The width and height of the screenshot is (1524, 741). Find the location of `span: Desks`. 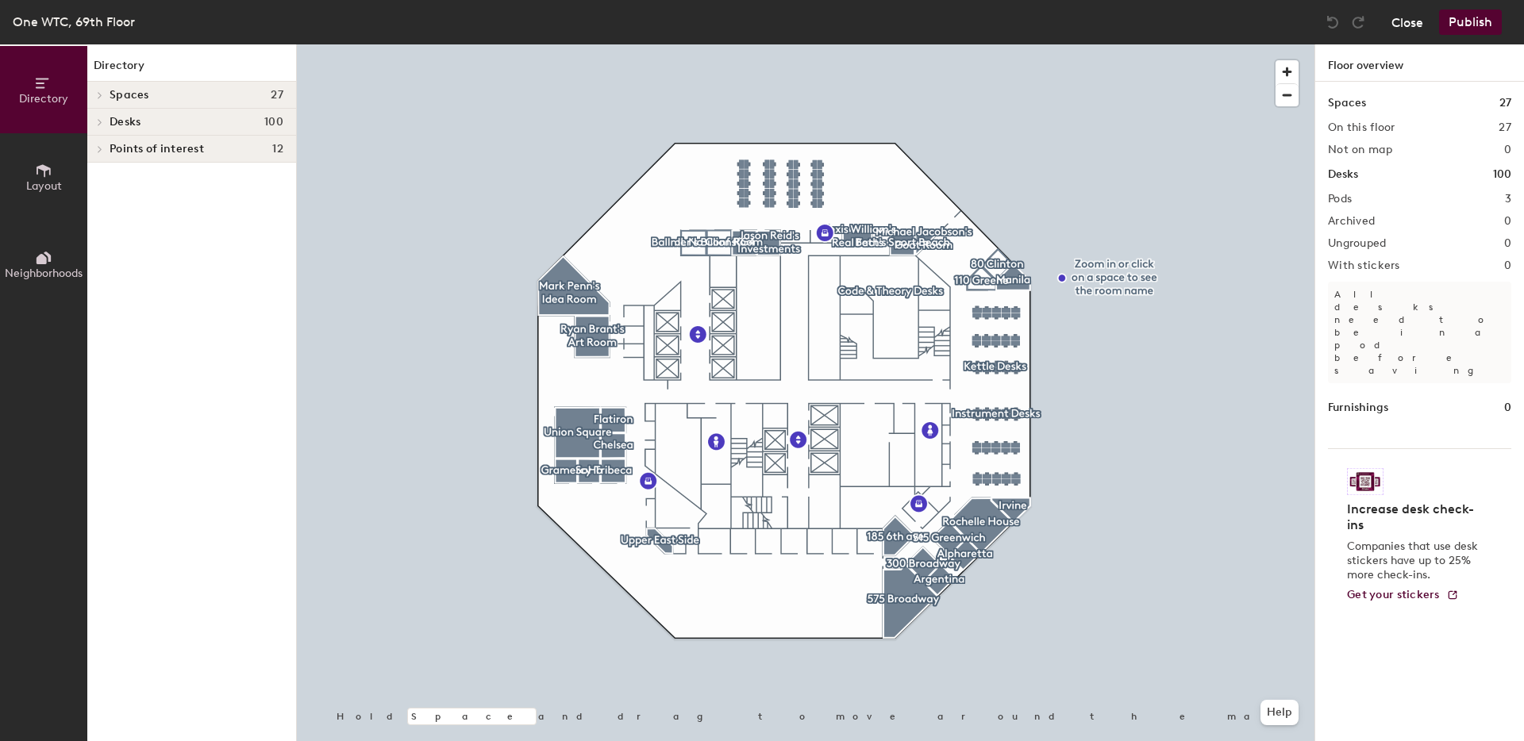

span: Desks is located at coordinates (125, 122).